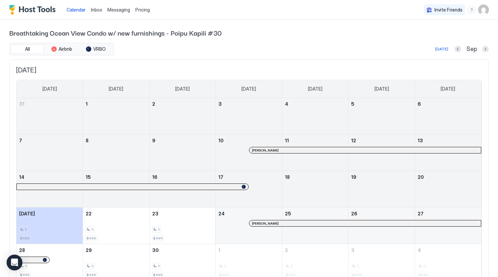  What do you see at coordinates (248, 250) in the screenshot?
I see `a: October 1, 2025` at bounding box center [248, 250].